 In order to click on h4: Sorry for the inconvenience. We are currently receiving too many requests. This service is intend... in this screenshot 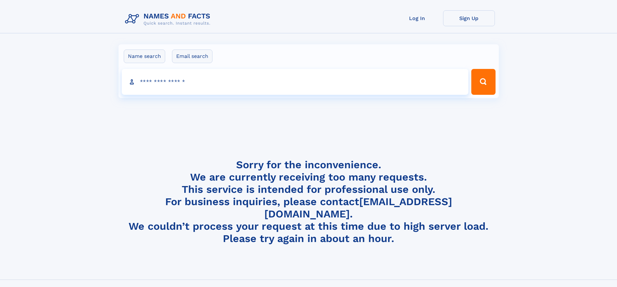, I will do `click(309, 202)`.